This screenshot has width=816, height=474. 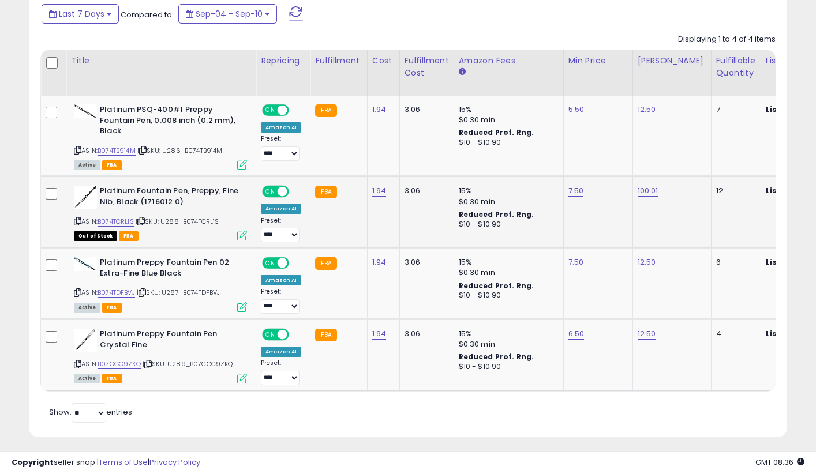 What do you see at coordinates (115, 222) in the screenshot?
I see `a: B074TCRL1S` at bounding box center [115, 222].